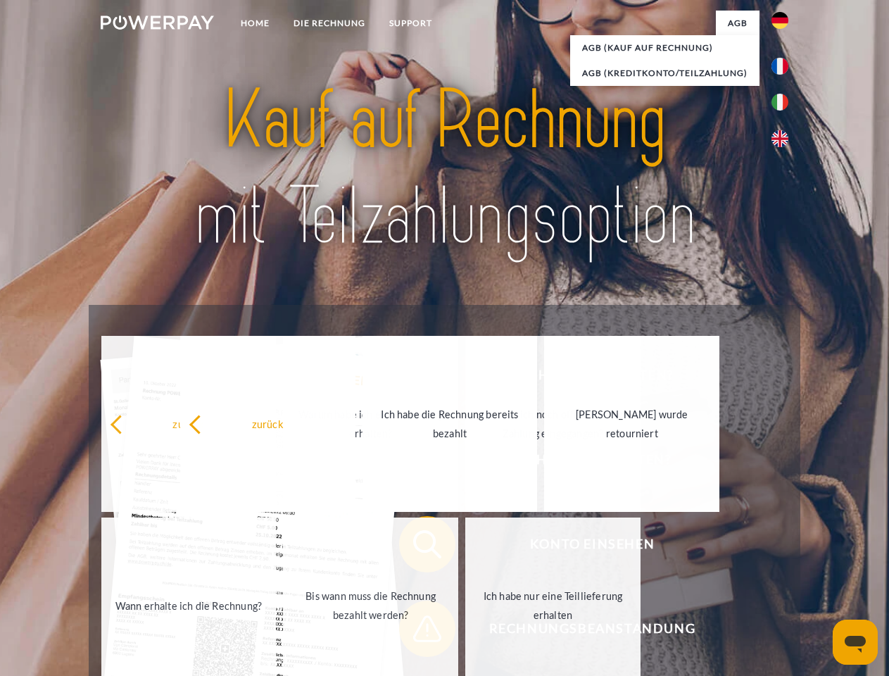 This screenshot has height=676, width=889. Describe the element at coordinates (553, 605) in the screenshot. I see `div: Ich habe nur eine Teillieferung erhalten` at that location.